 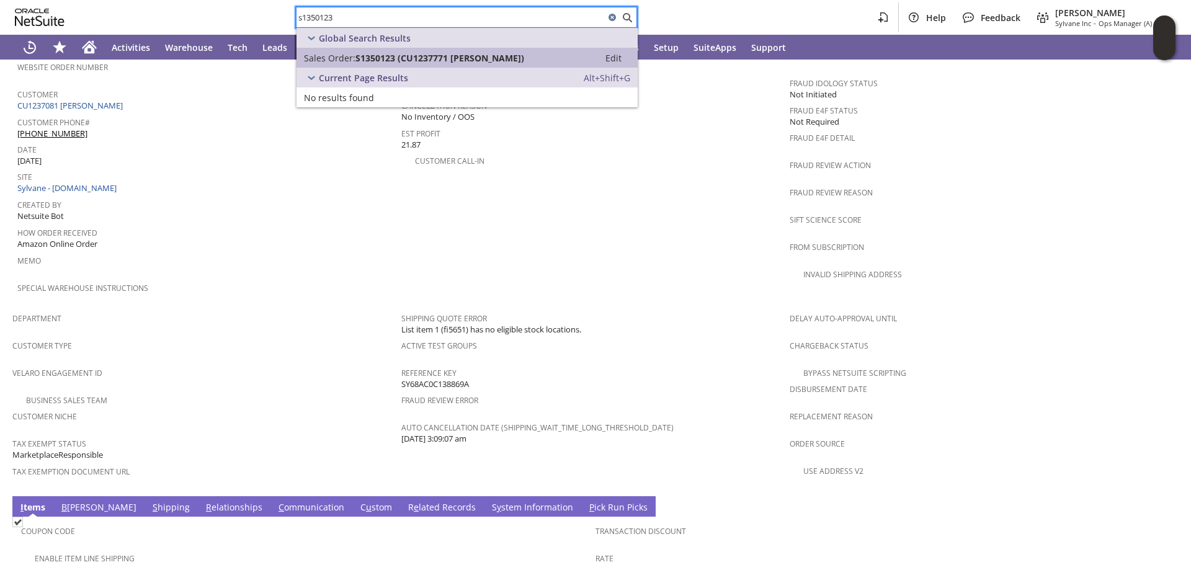 What do you see at coordinates (89, 47) in the screenshot?
I see `svg: Home` at bounding box center [89, 47].